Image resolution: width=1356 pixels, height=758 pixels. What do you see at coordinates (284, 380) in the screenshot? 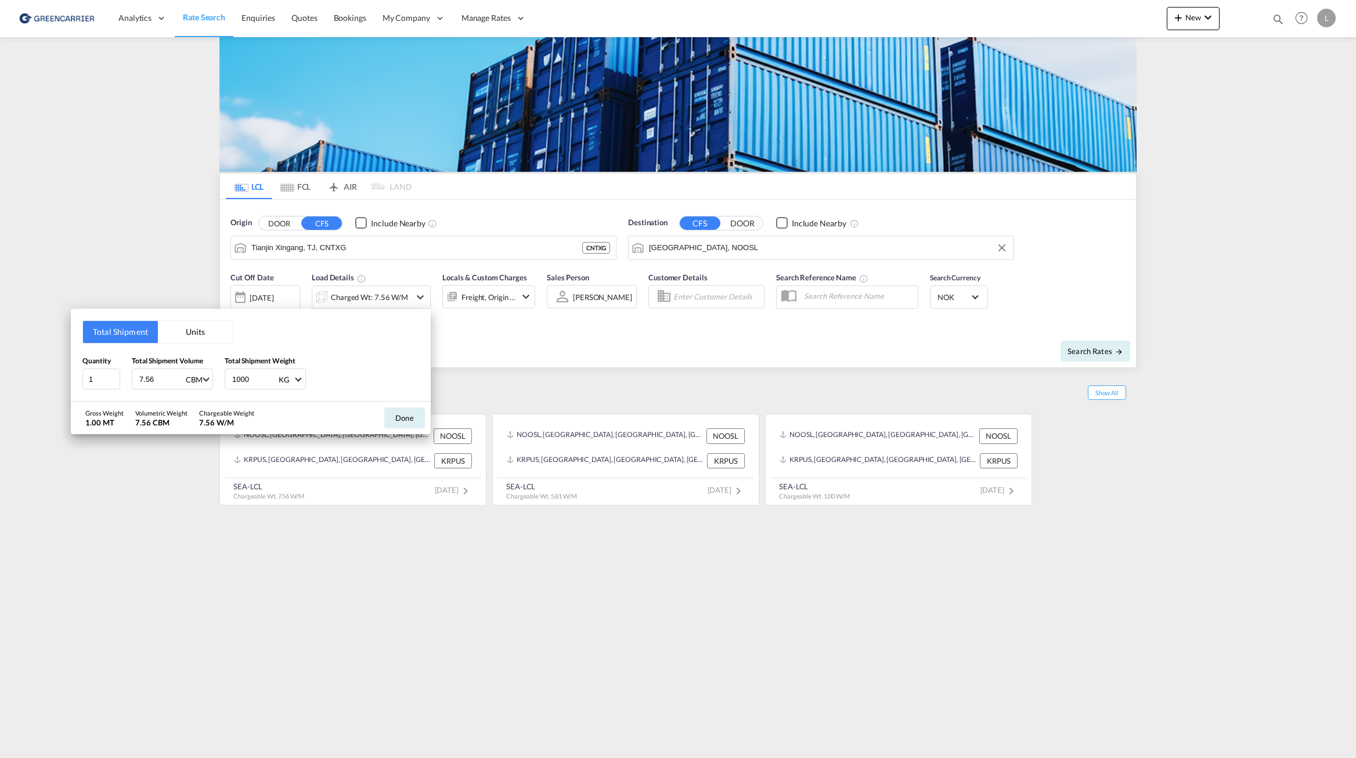
I see `div: KG` at bounding box center [284, 380].